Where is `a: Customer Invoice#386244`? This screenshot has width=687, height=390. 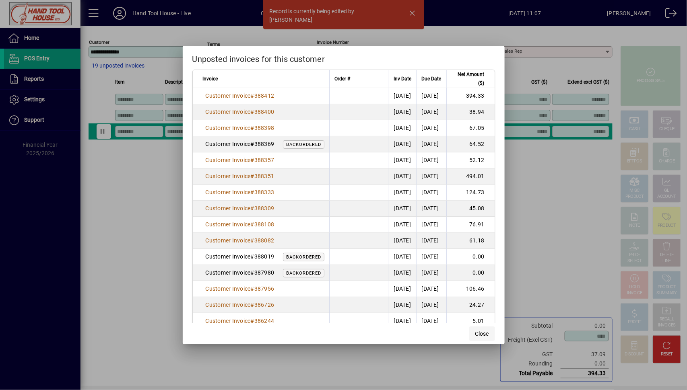 a: Customer Invoice#386244 is located at coordinates (240, 321).